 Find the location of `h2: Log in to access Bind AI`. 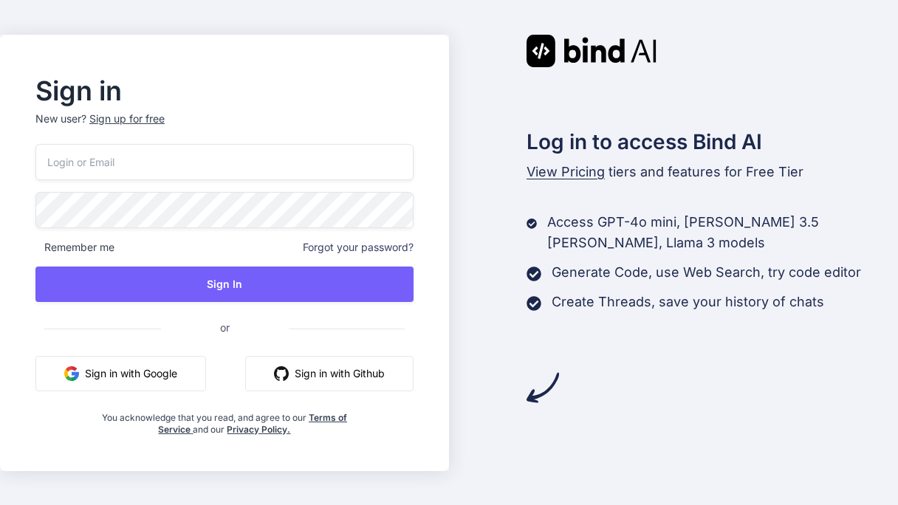

h2: Log in to access Bind AI is located at coordinates (712, 142).